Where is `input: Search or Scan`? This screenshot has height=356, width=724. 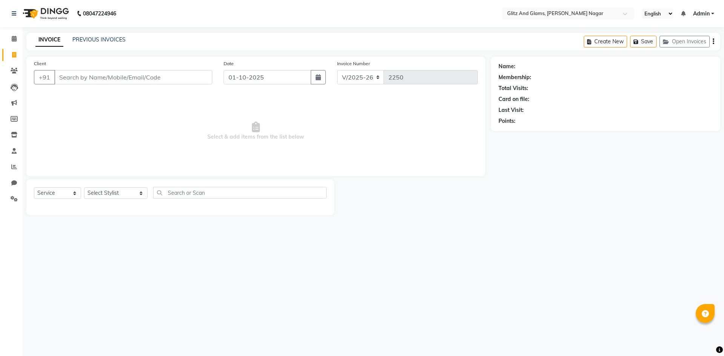 input: Search or Scan is located at coordinates (240, 193).